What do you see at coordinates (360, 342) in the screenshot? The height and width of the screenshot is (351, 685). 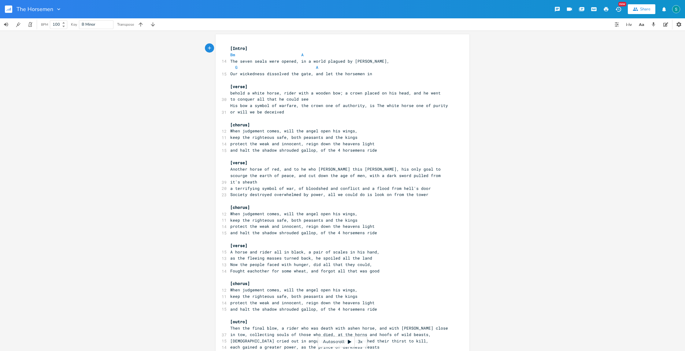 I see `div: 3x` at bounding box center [360, 342].